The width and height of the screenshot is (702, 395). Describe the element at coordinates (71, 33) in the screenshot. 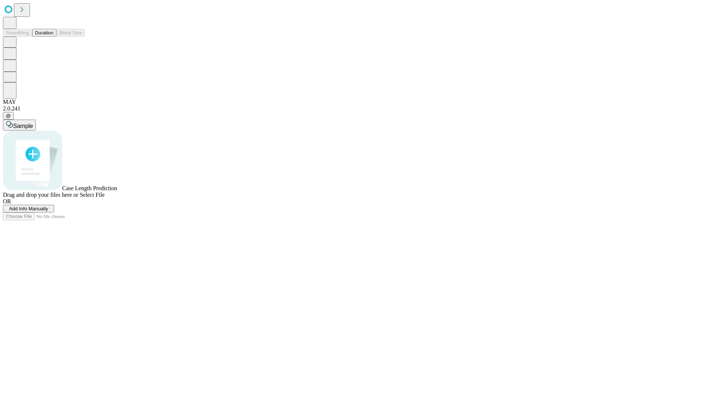

I see `button: Block Size` at that location.